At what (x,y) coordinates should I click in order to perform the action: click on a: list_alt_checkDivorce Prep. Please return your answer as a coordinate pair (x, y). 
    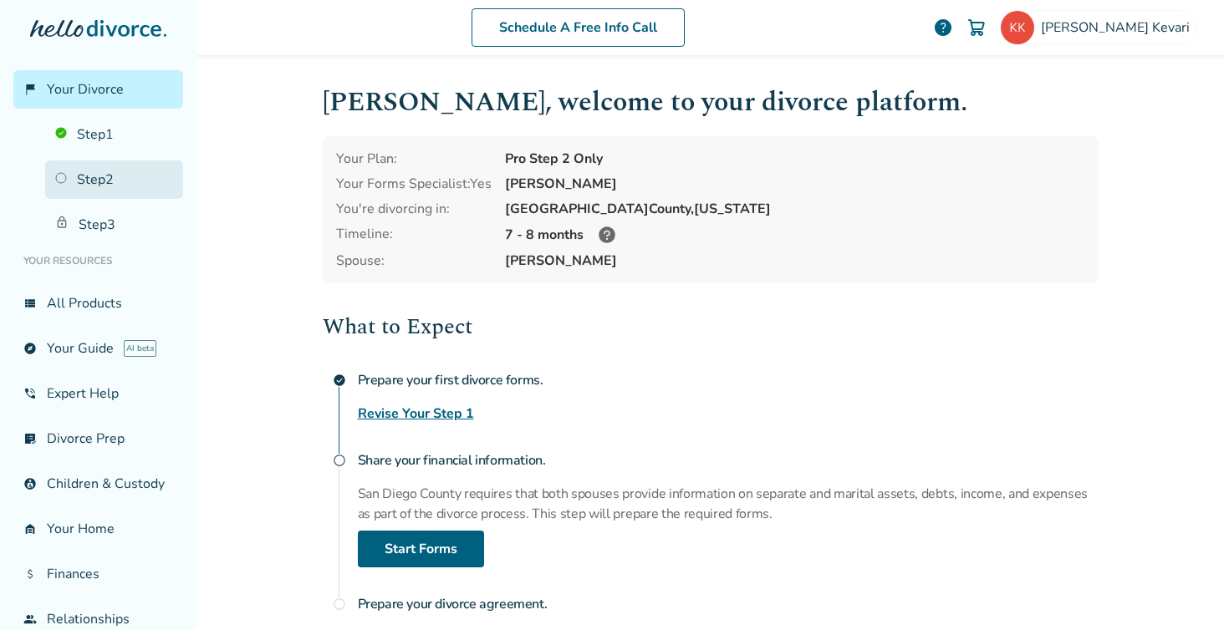
    Looking at the image, I should click on (98, 439).